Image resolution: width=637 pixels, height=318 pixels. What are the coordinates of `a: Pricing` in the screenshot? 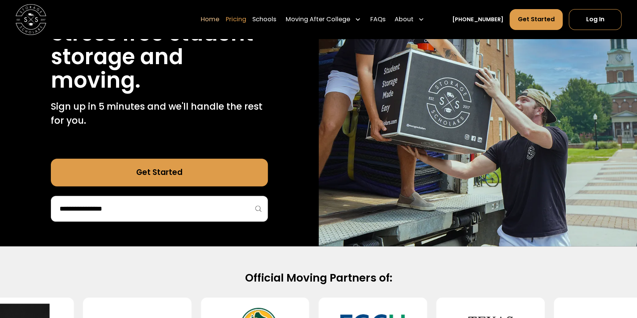 It's located at (236, 19).